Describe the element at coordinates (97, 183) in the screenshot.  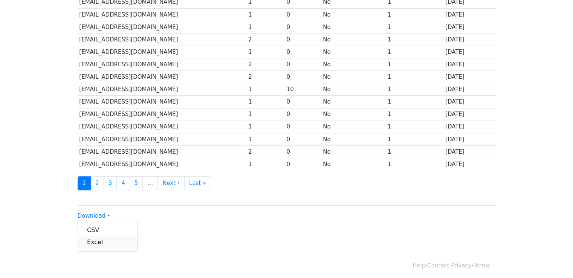
I see `a: 2` at that location.